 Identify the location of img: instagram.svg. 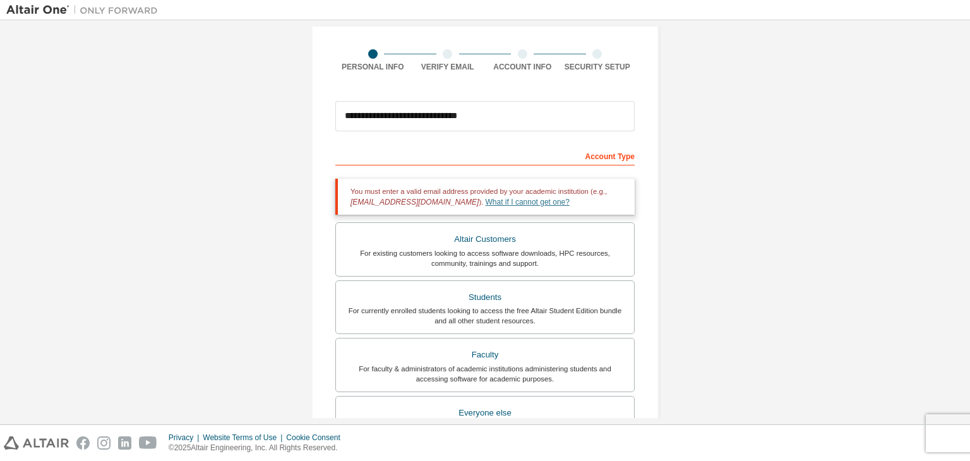
(104, 443).